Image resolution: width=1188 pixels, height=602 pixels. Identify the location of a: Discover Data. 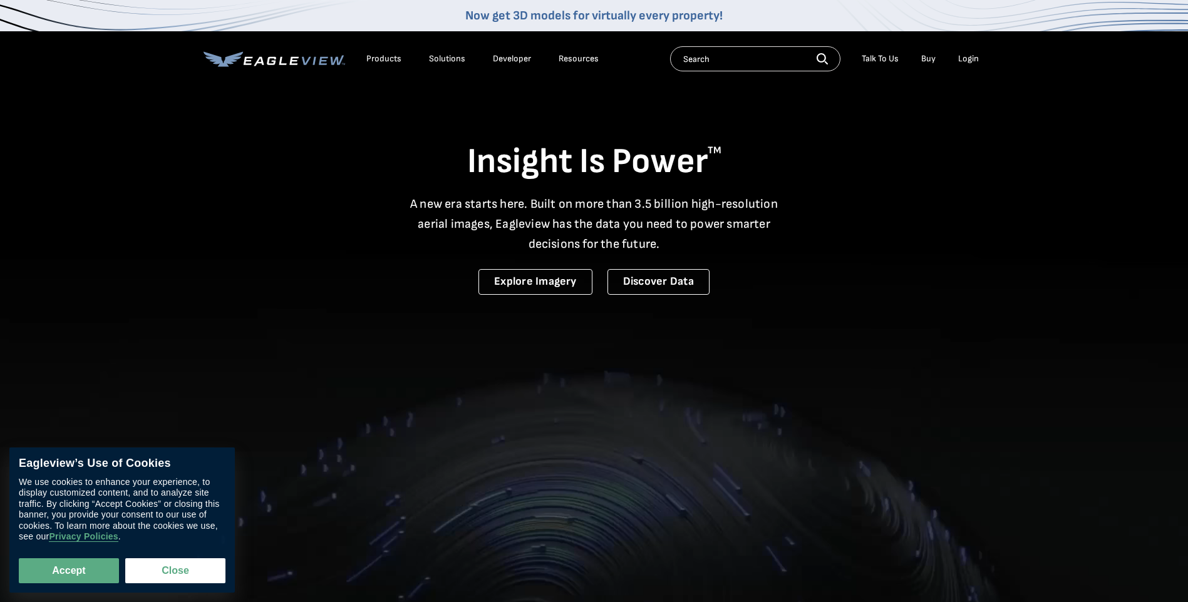
(658, 282).